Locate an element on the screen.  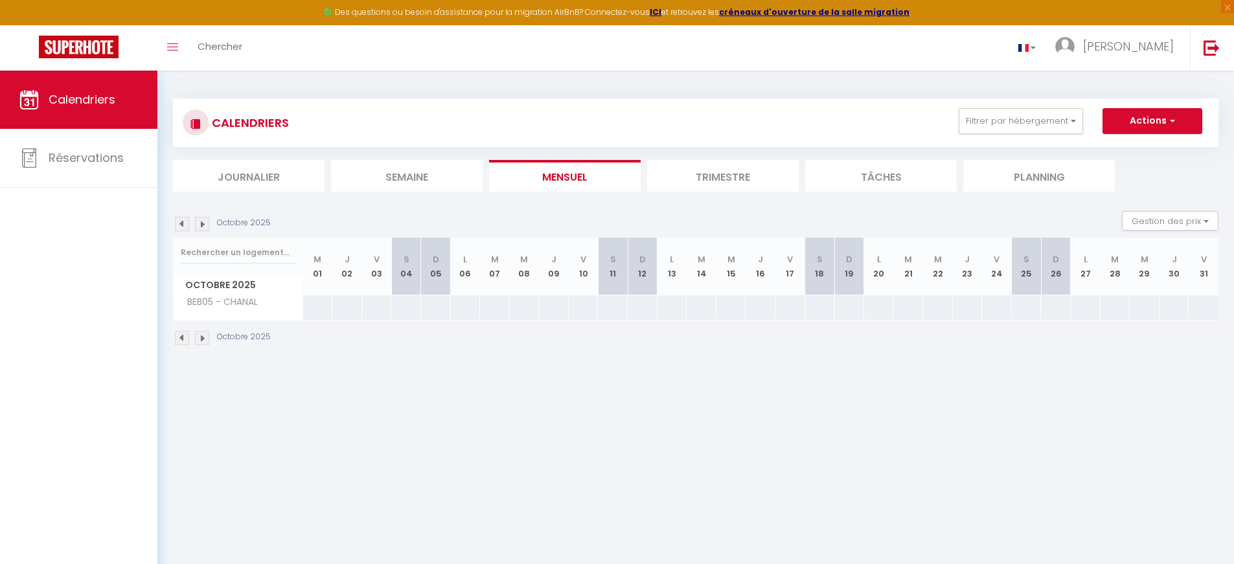
h3: CALENDRIERS is located at coordinates (249, 122).